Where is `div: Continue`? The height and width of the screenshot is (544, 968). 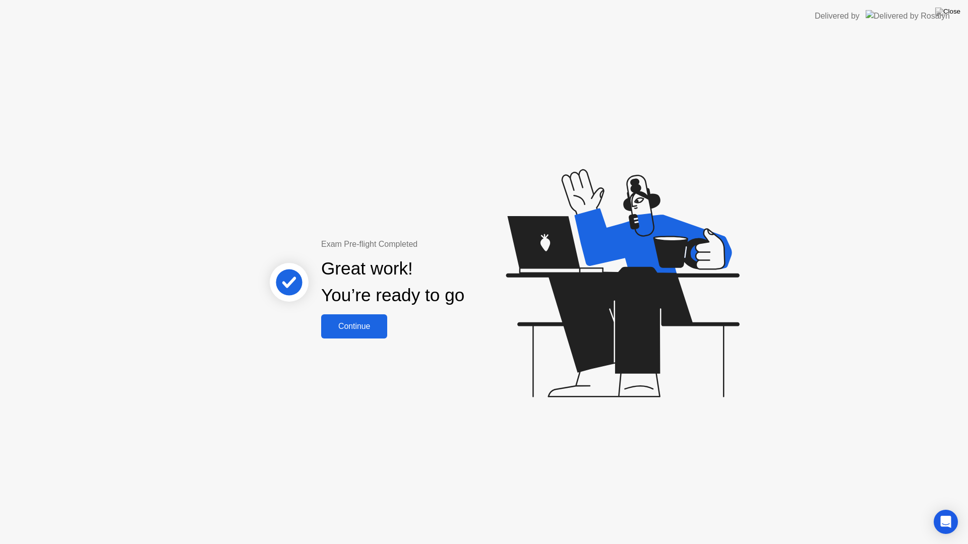 div: Continue is located at coordinates (354, 327).